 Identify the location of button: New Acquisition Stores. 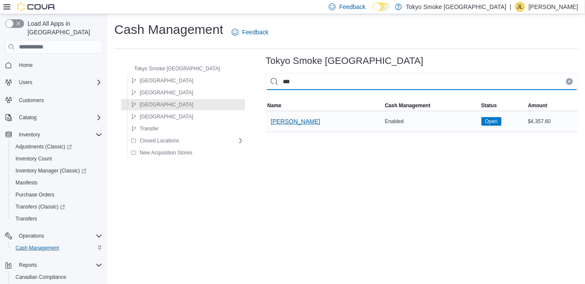
(162, 153).